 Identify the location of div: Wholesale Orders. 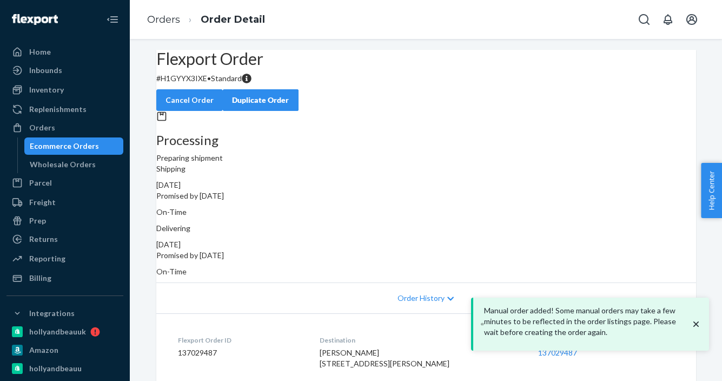
(63, 164).